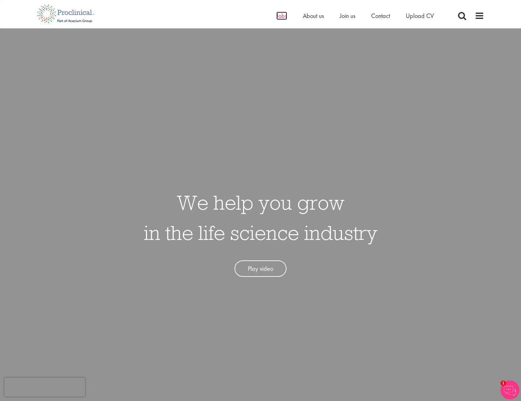  What do you see at coordinates (510, 390) in the screenshot?
I see `img: Chatbot` at bounding box center [510, 390].